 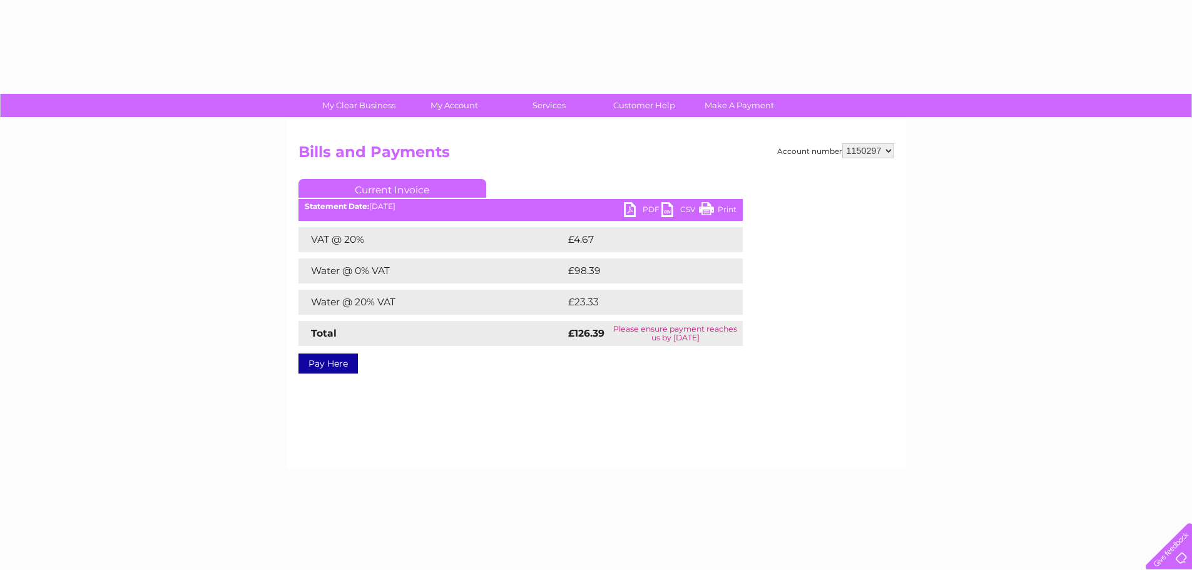 I want to click on td: £4.67, so click(x=639, y=240).